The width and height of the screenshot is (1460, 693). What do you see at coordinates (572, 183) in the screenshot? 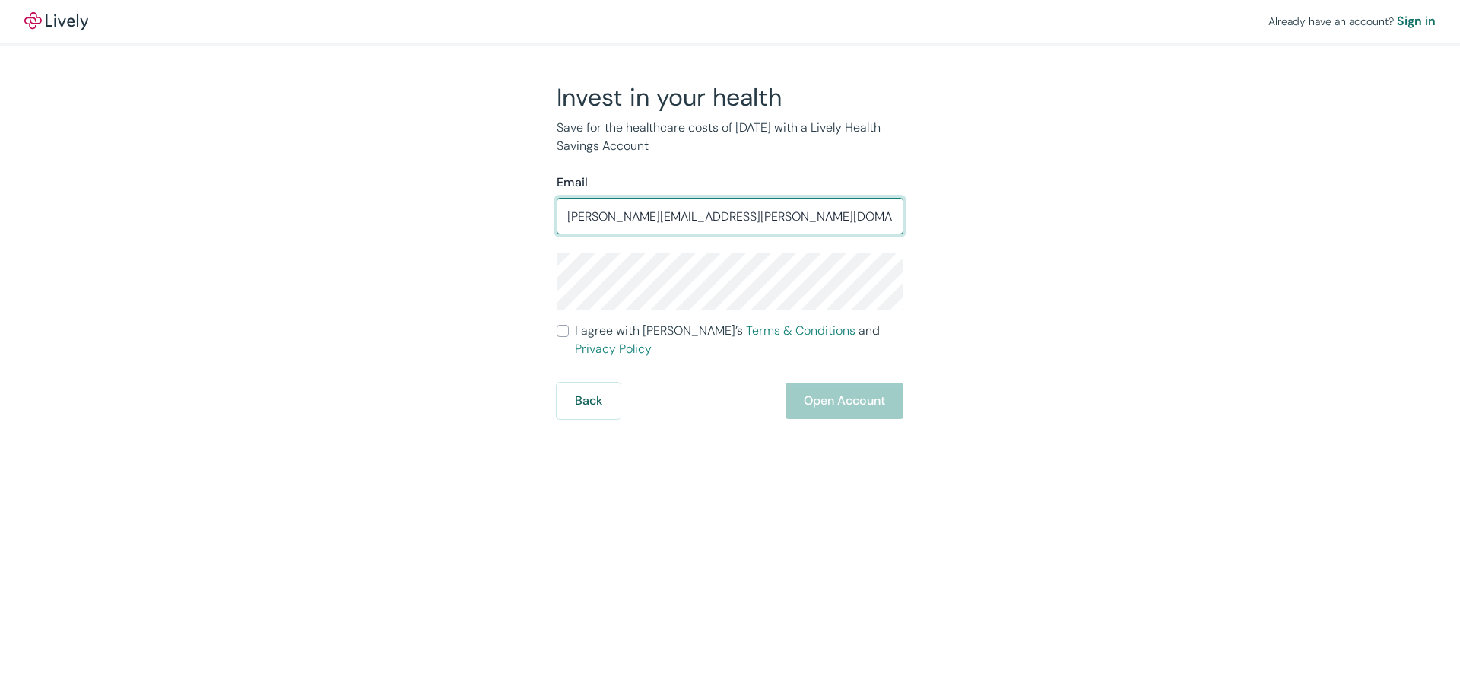
I see `label: Email` at bounding box center [572, 183].